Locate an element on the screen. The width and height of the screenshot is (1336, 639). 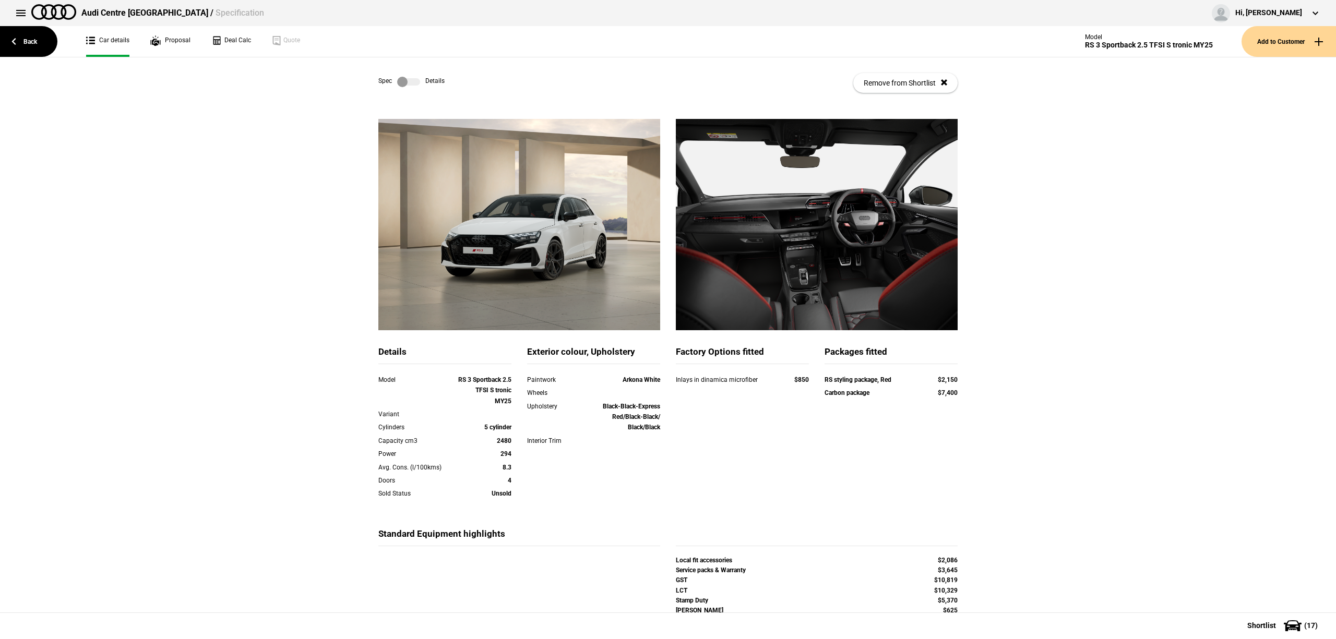
div: Sold Status is located at coordinates (418, 494).